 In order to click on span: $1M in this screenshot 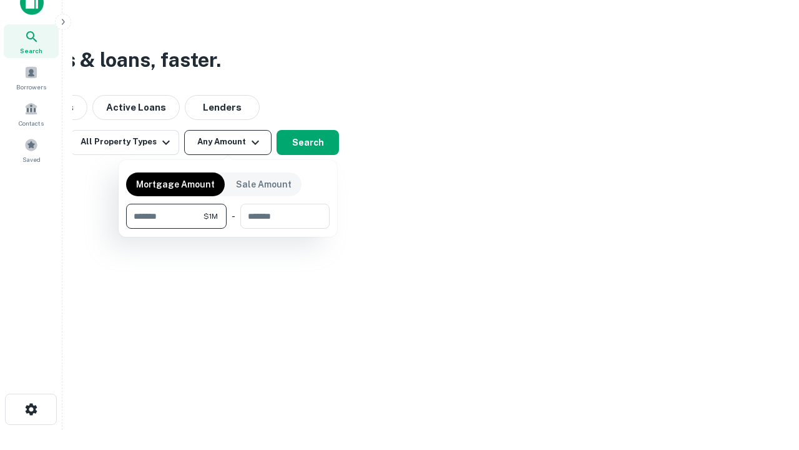, I will do `click(210, 216)`.